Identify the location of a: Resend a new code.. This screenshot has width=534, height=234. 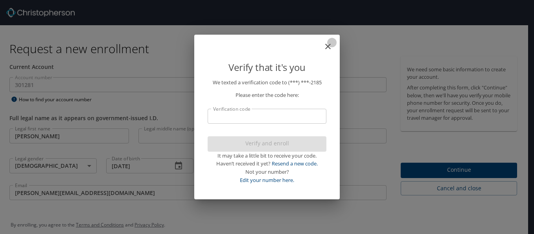
(295, 163).